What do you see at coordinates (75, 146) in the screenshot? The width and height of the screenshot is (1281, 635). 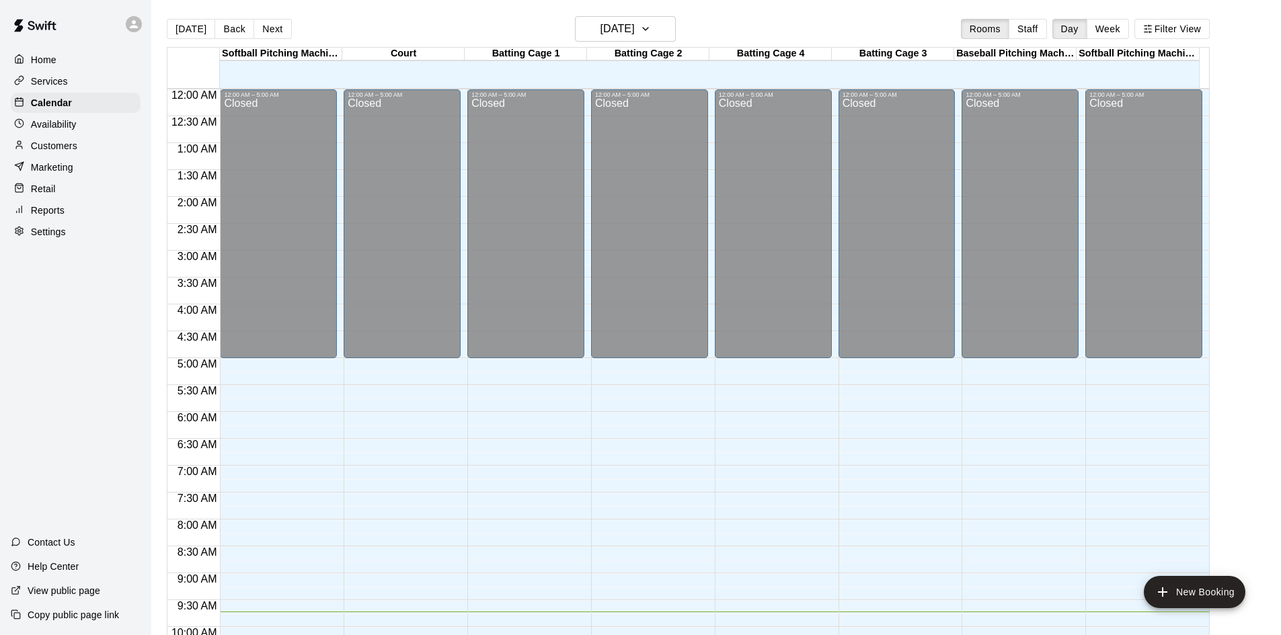 I see `div: Customers` at bounding box center [75, 146].